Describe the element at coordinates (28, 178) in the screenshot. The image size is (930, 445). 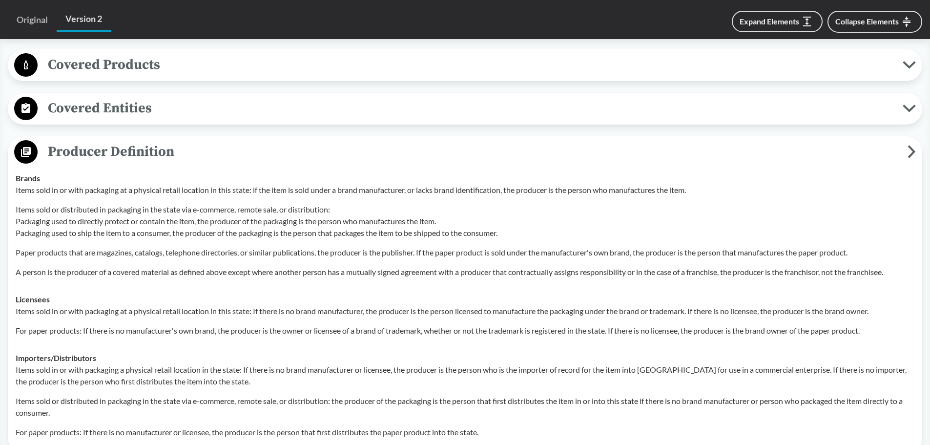
I see `strong: Brands` at that location.